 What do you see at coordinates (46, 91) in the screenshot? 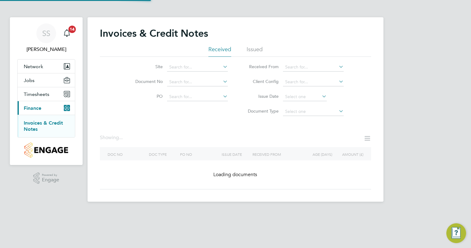
I see `nav: Main navigation` at bounding box center [46, 91].